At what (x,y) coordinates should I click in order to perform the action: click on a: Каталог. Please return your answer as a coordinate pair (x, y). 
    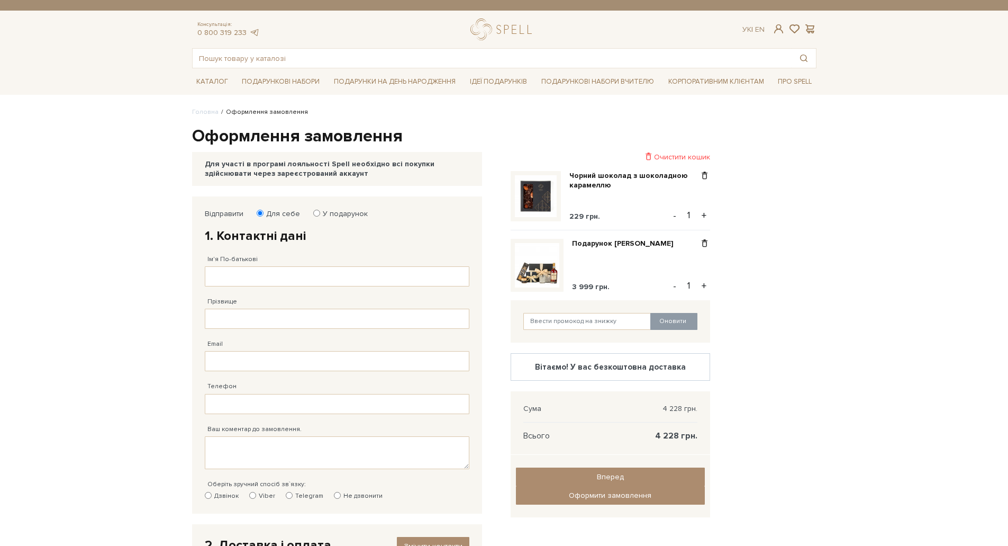
    Looking at the image, I should click on (212, 81).